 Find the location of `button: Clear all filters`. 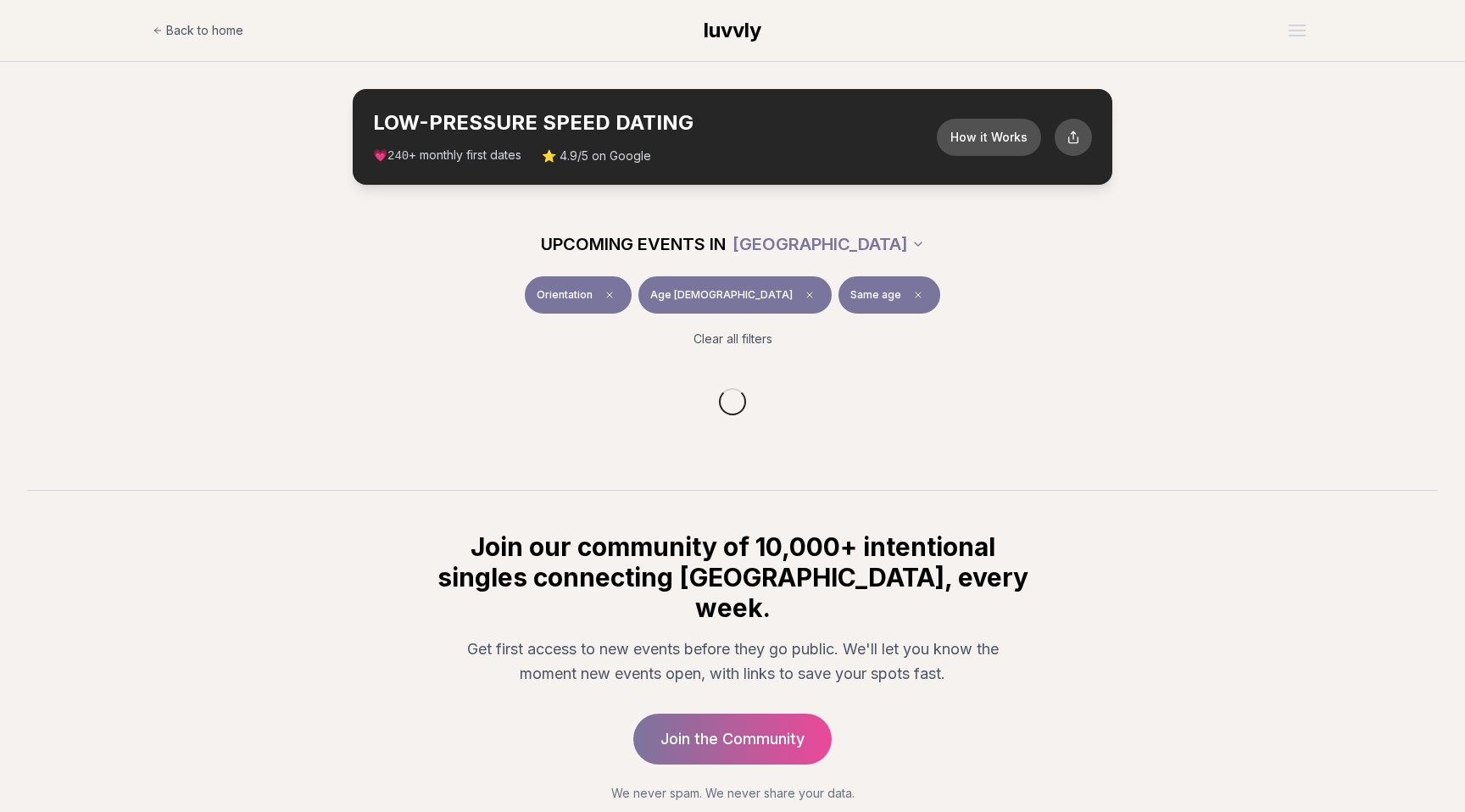

button: Clear all filters is located at coordinates (733, 339).